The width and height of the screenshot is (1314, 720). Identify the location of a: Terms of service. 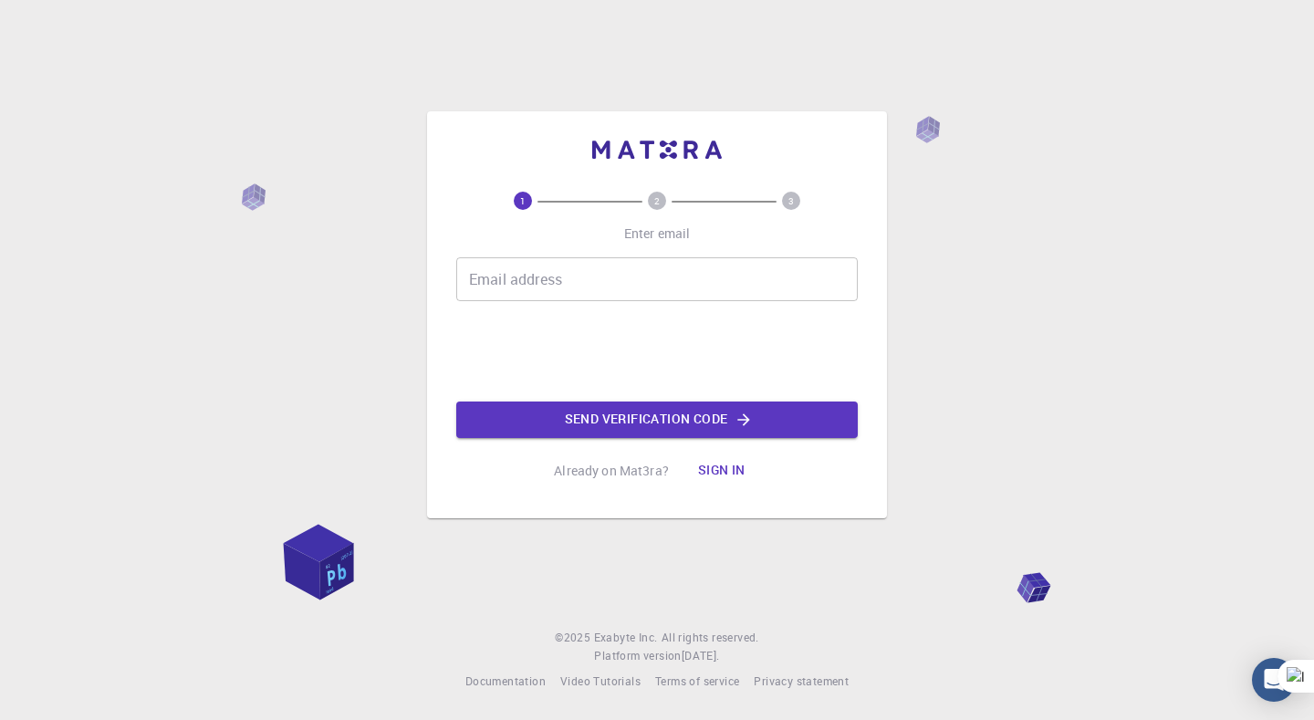
(697, 681).